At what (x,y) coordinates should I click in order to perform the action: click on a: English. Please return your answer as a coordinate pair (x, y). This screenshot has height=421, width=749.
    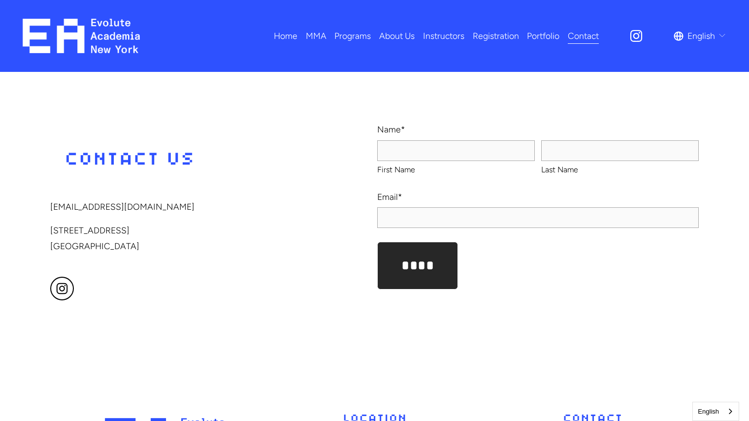
    Looking at the image, I should click on (716, 411).